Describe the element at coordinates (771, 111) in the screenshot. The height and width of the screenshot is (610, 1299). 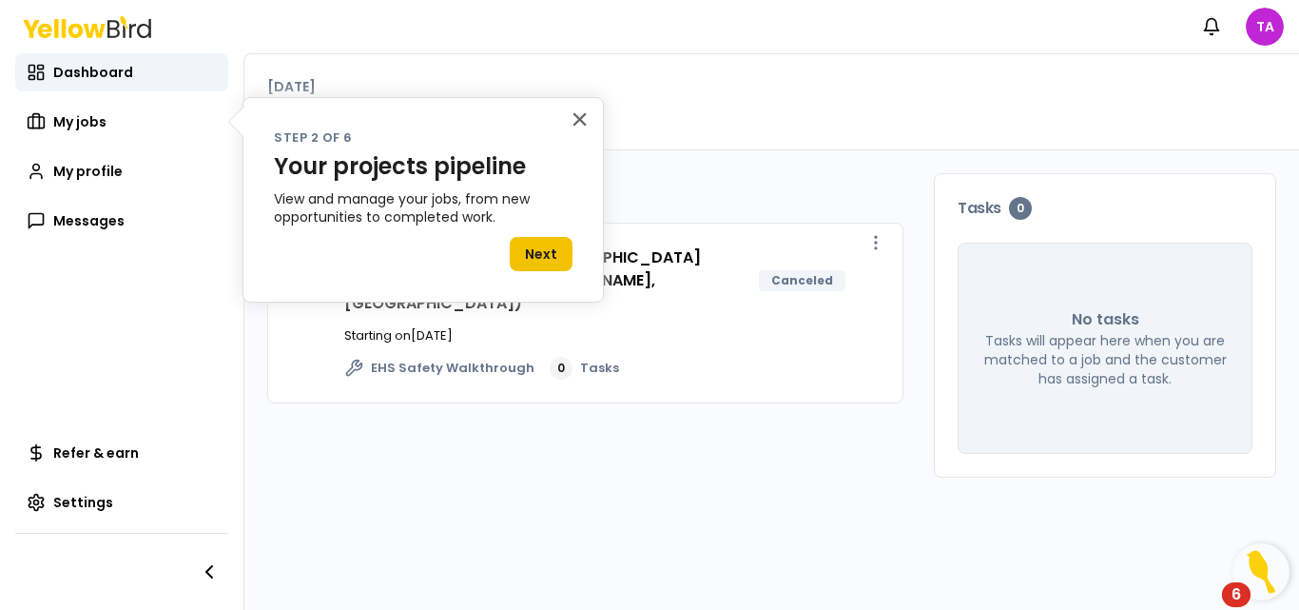
I see `h1: Welcome, Tunde` at that location.